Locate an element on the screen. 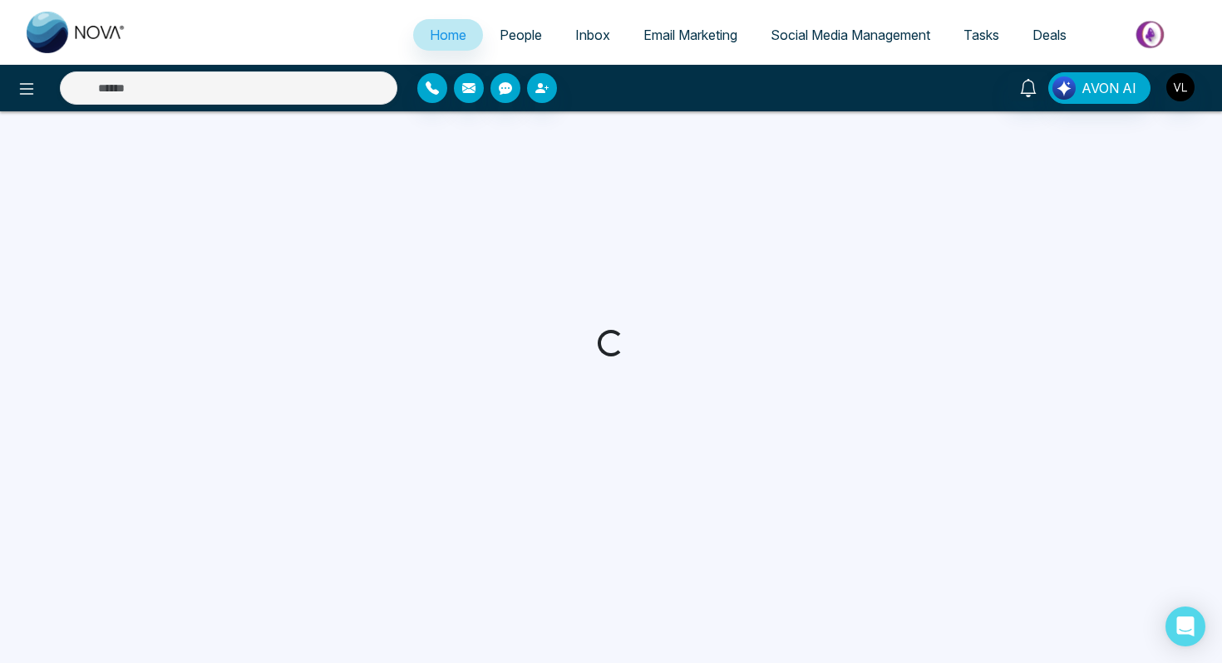 Image resolution: width=1222 pixels, height=663 pixels. span: Tasks is located at coordinates (981, 35).